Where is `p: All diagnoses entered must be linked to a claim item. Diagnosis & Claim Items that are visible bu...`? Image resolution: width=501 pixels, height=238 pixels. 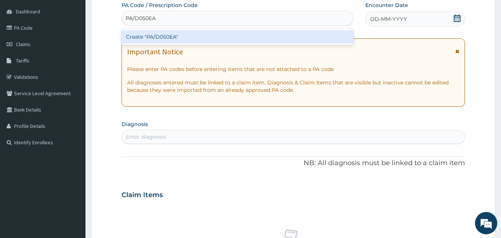 p: All diagnoses entered must be linked to a claim item. Diagnosis & Claim Items that are visible bu... is located at coordinates (293, 86).